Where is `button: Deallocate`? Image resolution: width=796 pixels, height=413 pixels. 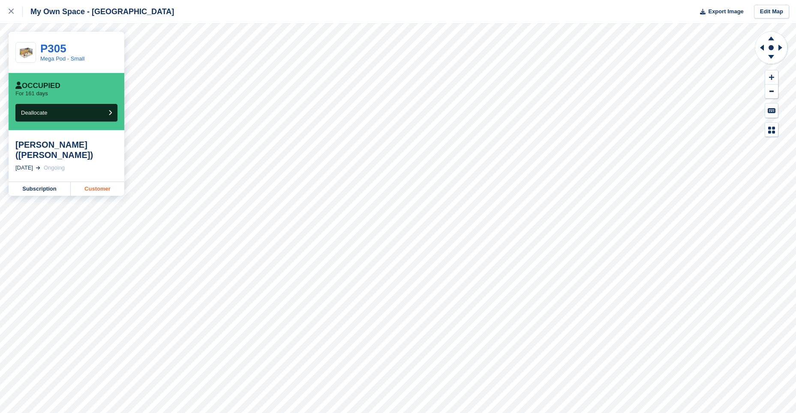 button: Deallocate is located at coordinates (66, 112).